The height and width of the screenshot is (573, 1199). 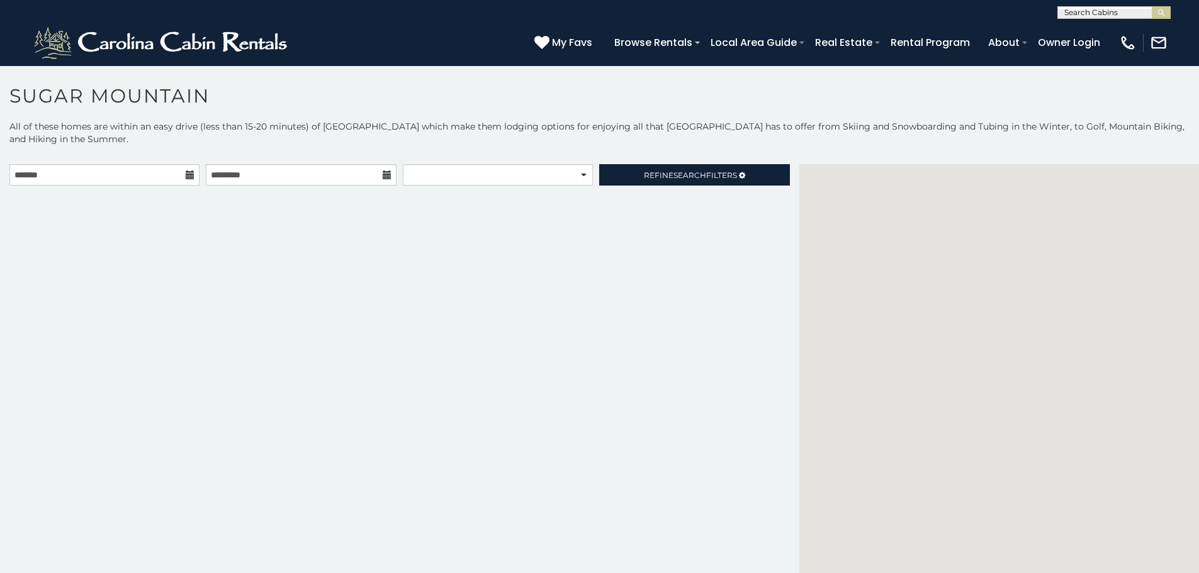 What do you see at coordinates (694, 175) in the screenshot?
I see `a: RefineSearchFilters` at bounding box center [694, 175].